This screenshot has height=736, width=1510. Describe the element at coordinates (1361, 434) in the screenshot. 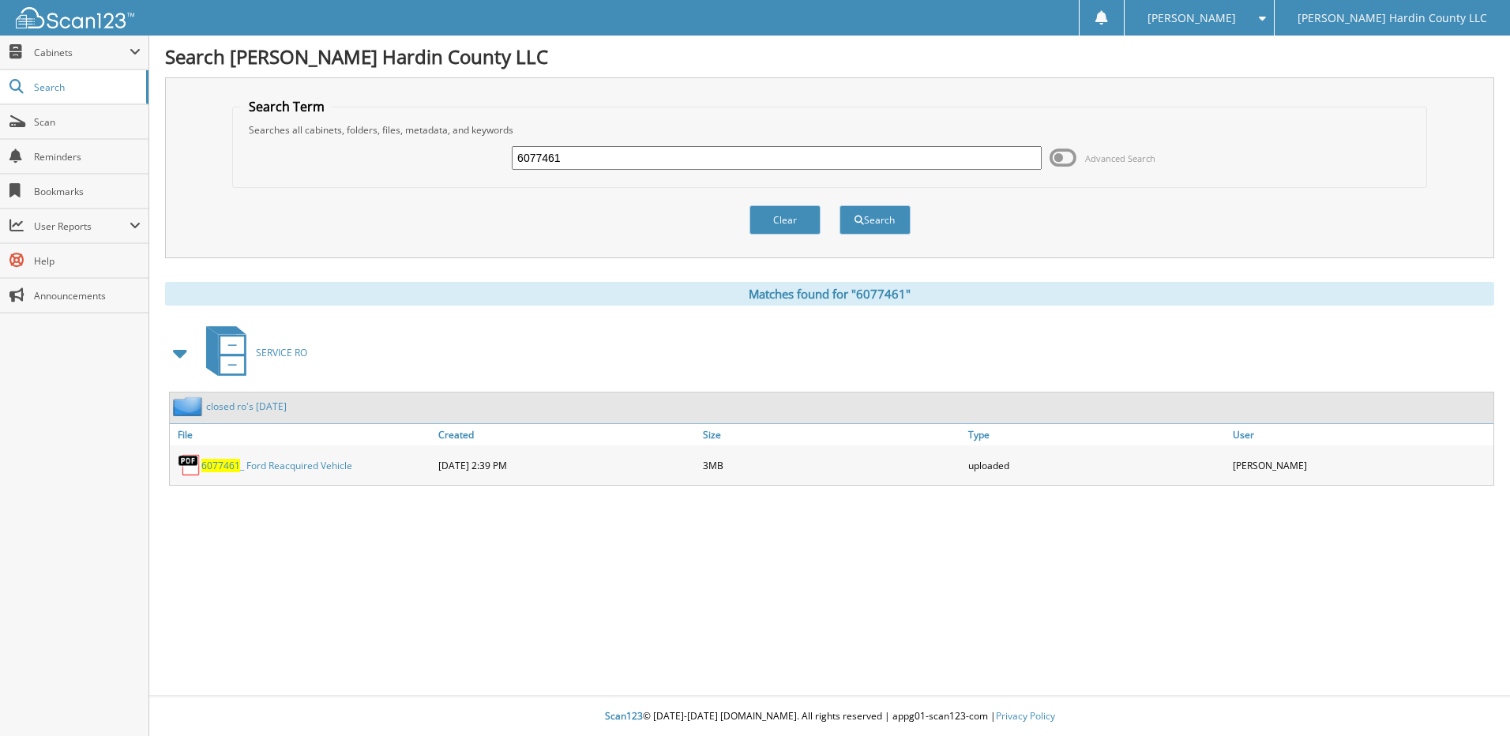

I see `a: User` at that location.